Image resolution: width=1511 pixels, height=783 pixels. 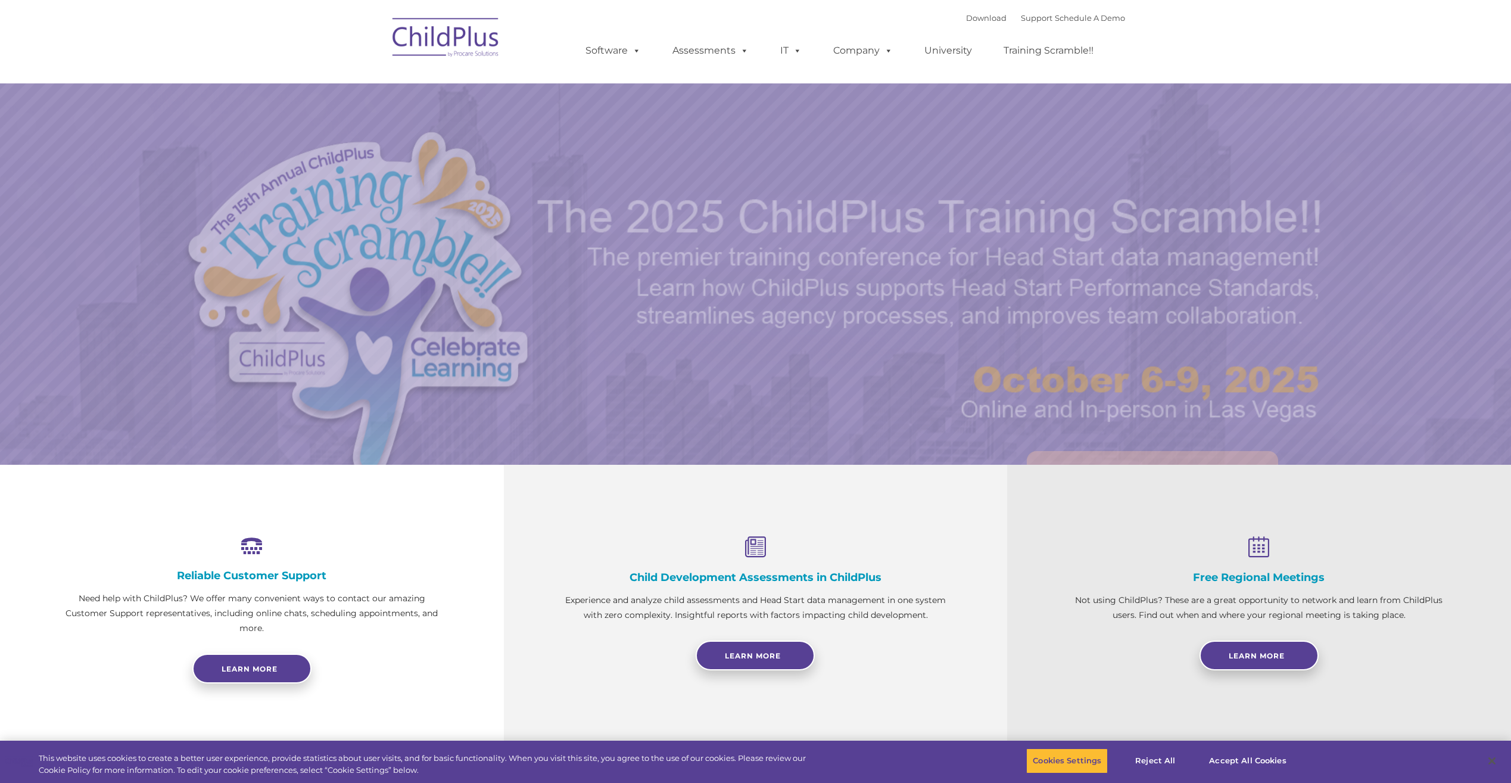 What do you see at coordinates (446, 39) in the screenshot?
I see `img: ChildPlus by Procare Solutions` at bounding box center [446, 39].